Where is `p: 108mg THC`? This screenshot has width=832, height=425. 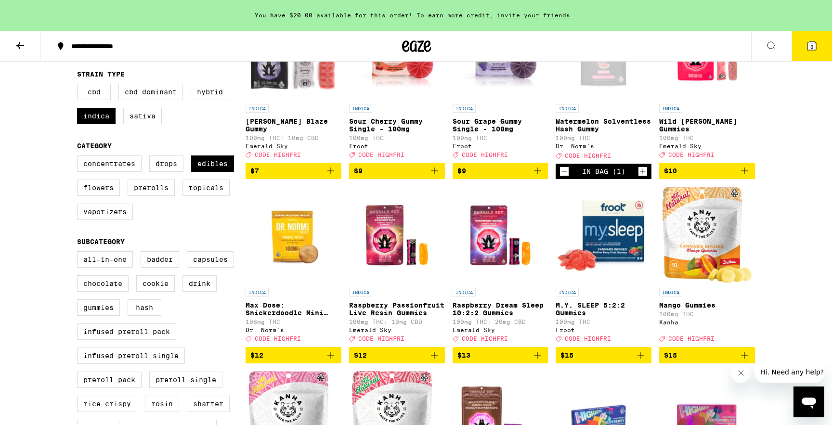 p: 108mg THC is located at coordinates (293, 322).